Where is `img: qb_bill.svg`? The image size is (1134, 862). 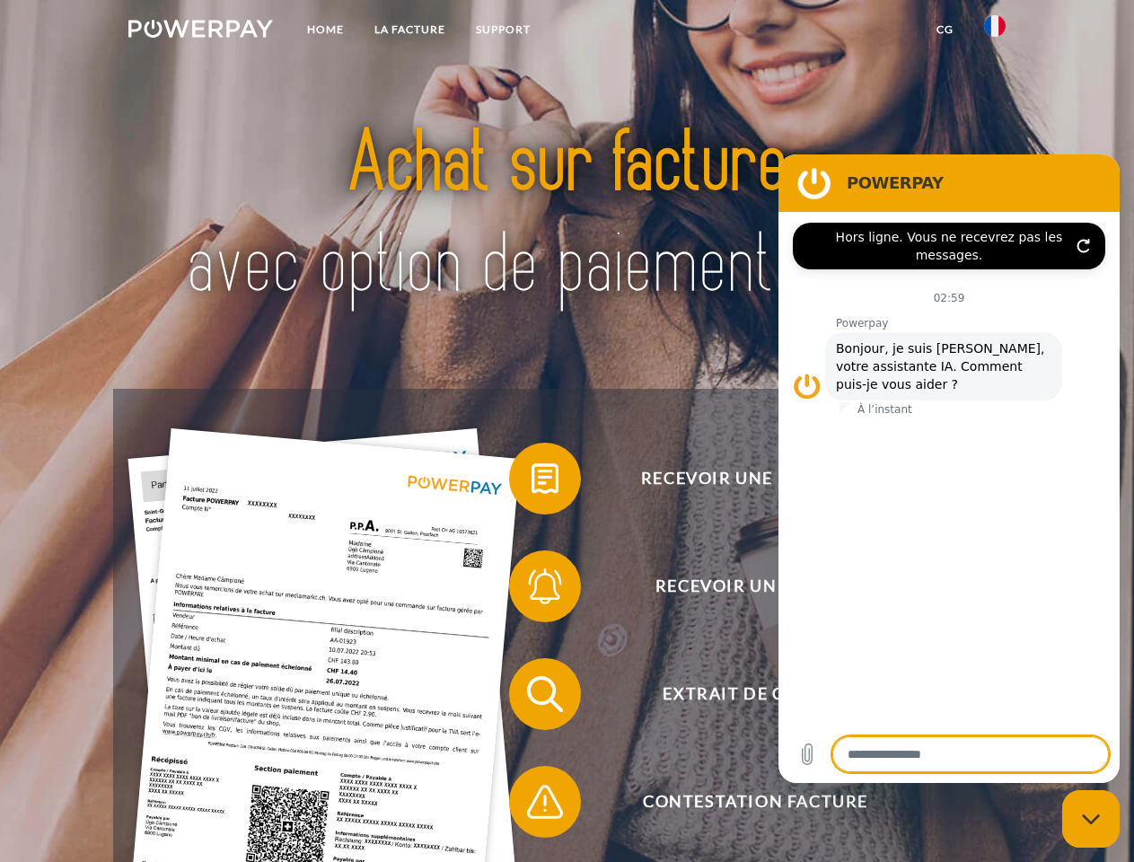
img: qb_bill.svg is located at coordinates (545, 478).